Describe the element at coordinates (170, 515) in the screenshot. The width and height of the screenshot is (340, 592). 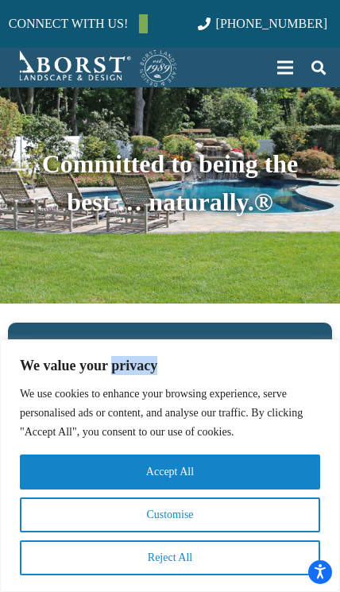
I see `button: Customise` at that location.